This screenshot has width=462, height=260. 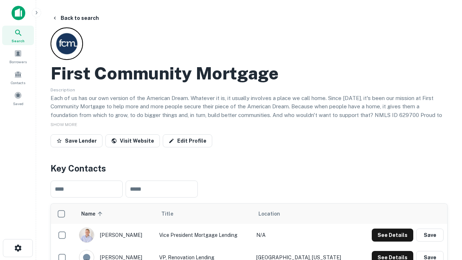 What do you see at coordinates (249, 168) in the screenshot?
I see `h4: Key Contacts` at bounding box center [249, 168].